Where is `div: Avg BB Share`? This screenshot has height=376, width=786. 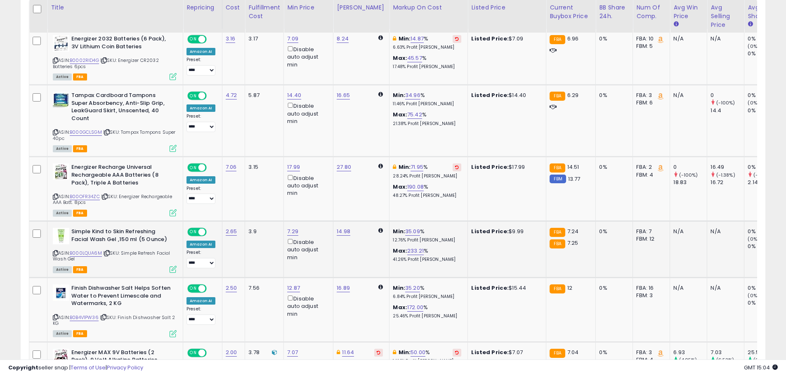 div: Avg BB Share is located at coordinates (763, 12).